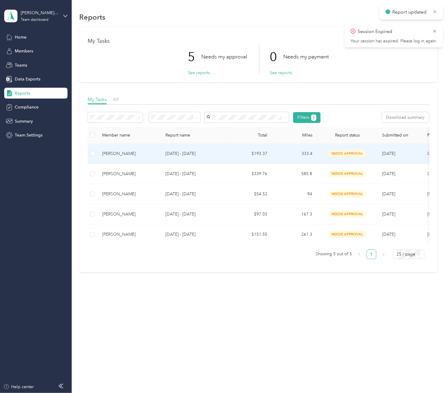 The height and width of the screenshot is (393, 448). What do you see at coordinates (294, 214) in the screenshot?
I see `td: 167.3` at bounding box center [294, 214].